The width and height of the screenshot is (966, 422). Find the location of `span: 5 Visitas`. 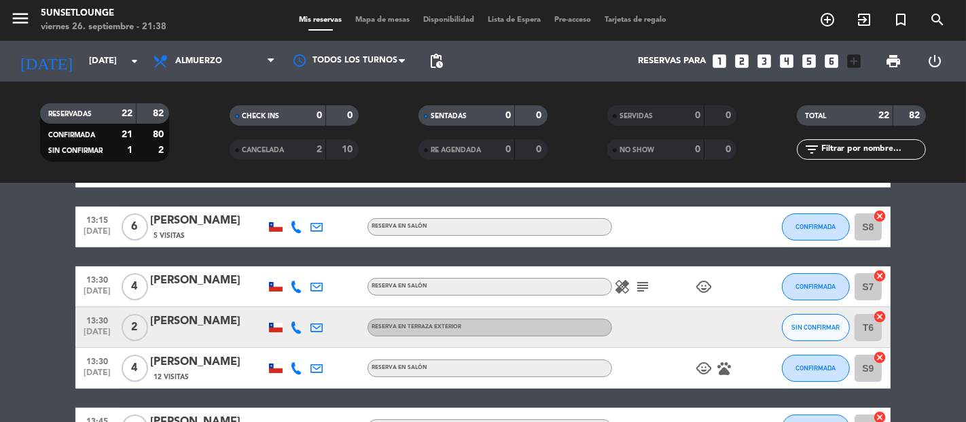

span: 5 Visitas is located at coordinates (169, 236).